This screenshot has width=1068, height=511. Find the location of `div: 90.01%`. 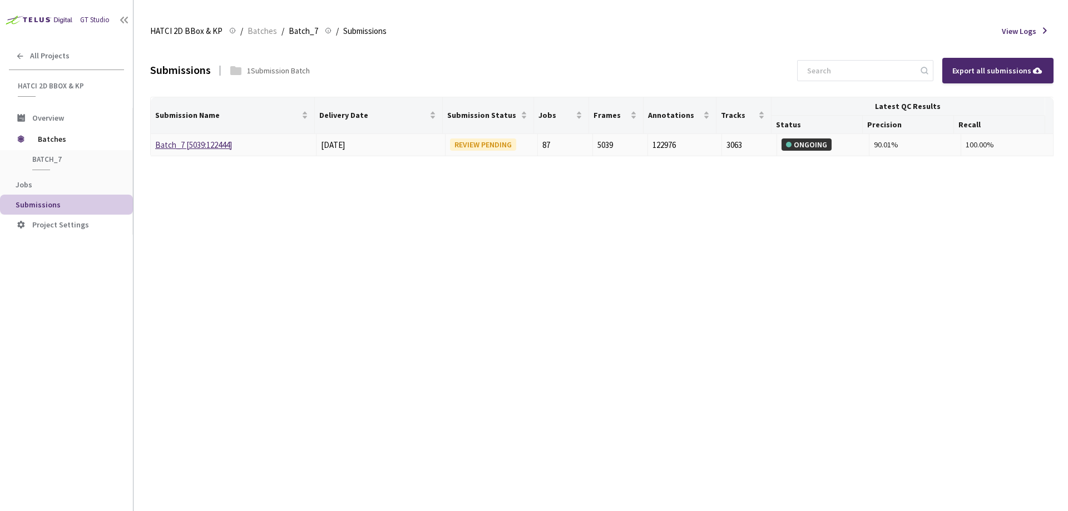

div: 90.01% is located at coordinates (915, 145).